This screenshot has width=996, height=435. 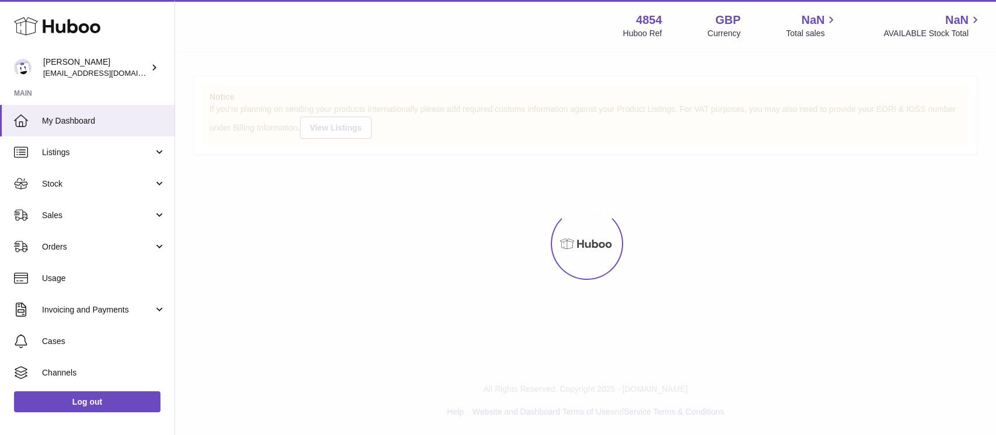 What do you see at coordinates (811, 26) in the screenshot?
I see `a: NaN Total sales` at bounding box center [811, 26].